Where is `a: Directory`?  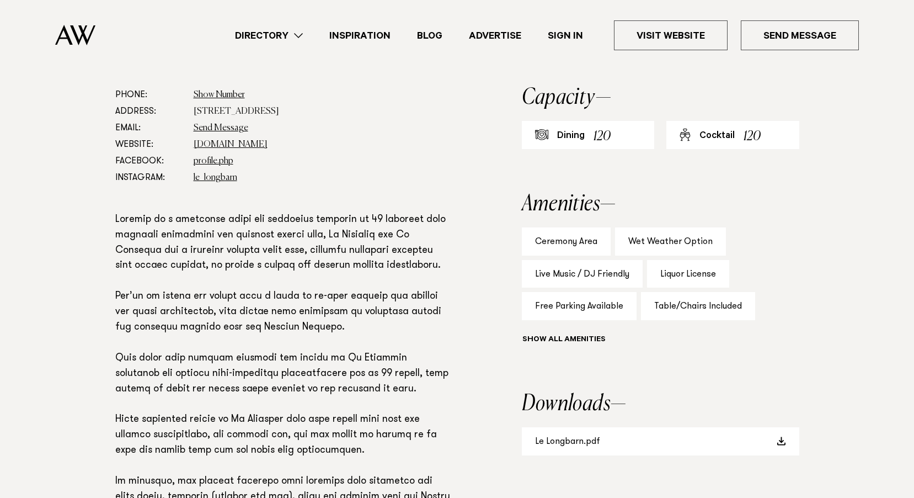
a: Directory is located at coordinates (269, 35).